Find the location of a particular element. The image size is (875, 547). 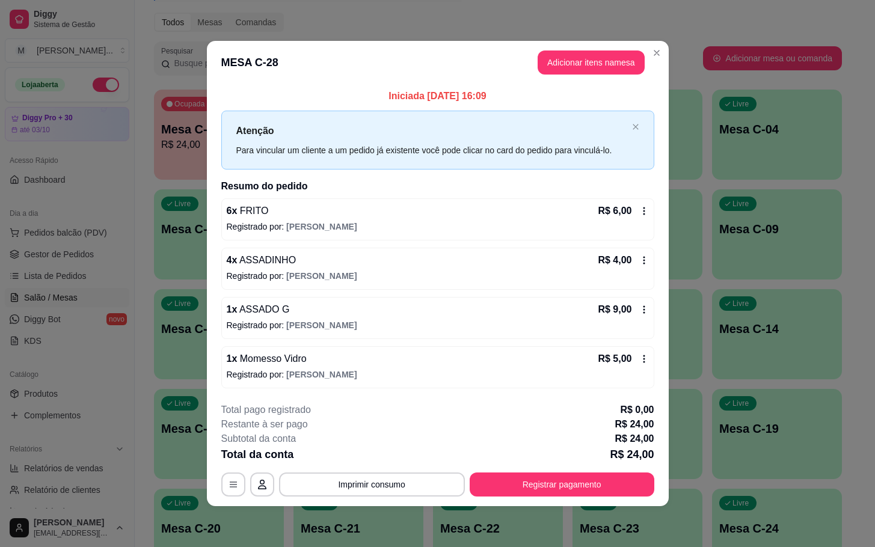

p: R$ 4,00 is located at coordinates (615, 260).